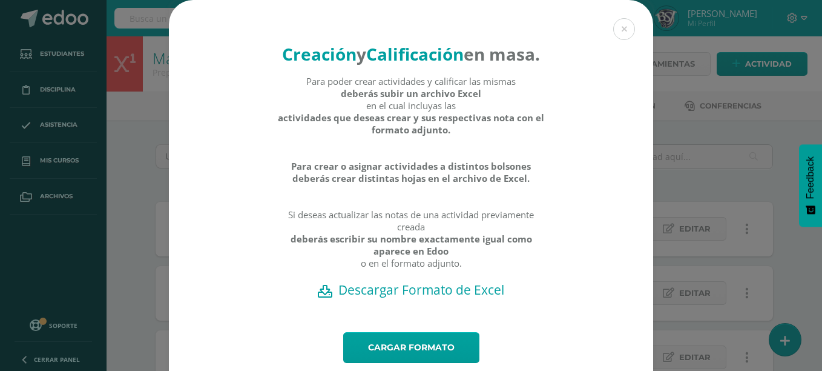 The height and width of the screenshot is (371, 822). Describe the element at coordinates (411, 289) in the screenshot. I see `h2: Descargar Formato de Excel` at that location.